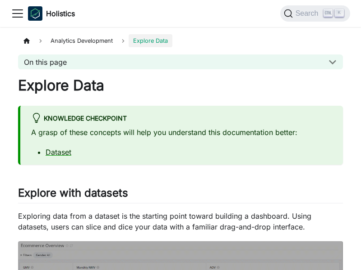  Describe the element at coordinates (180, 62) in the screenshot. I see `button: On this page` at that location.